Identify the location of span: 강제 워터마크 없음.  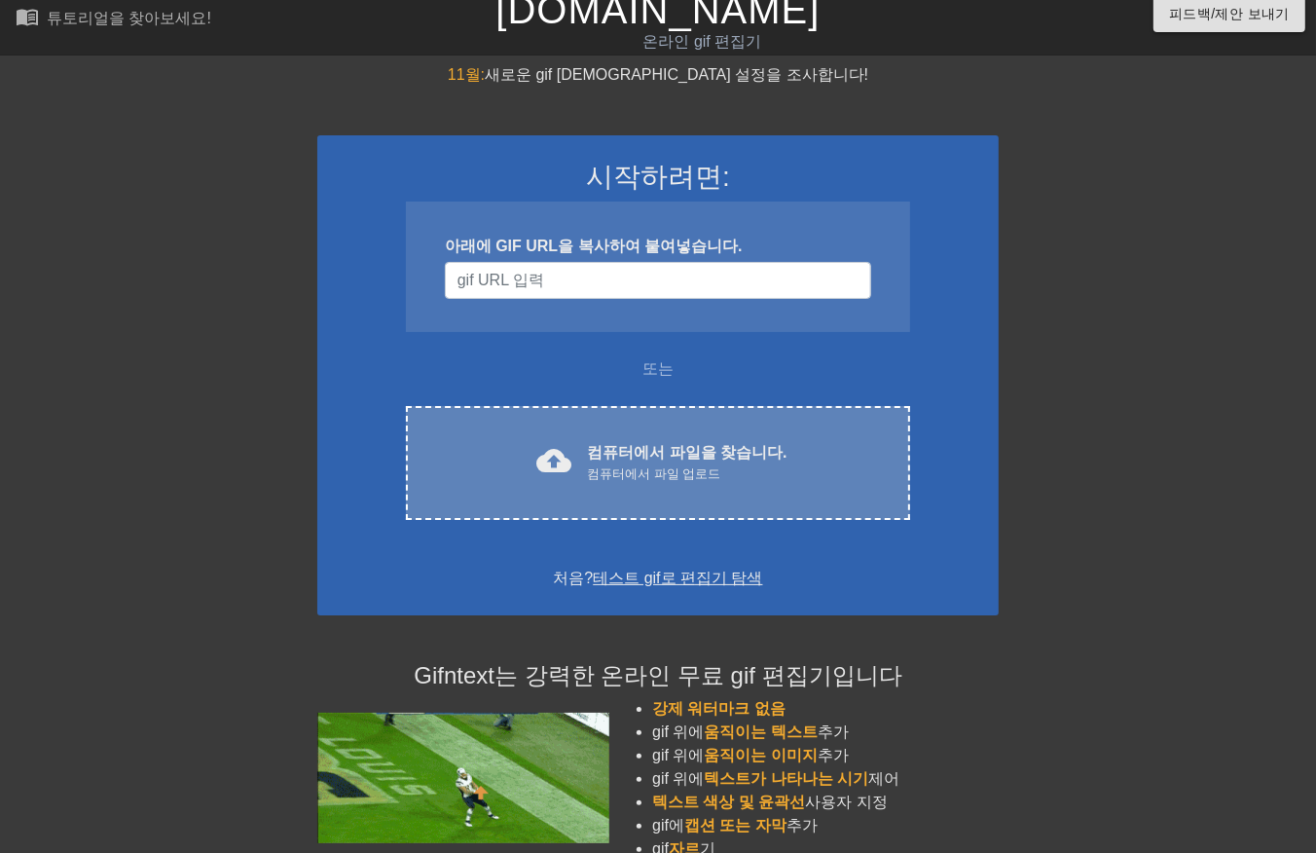
(718, 708).